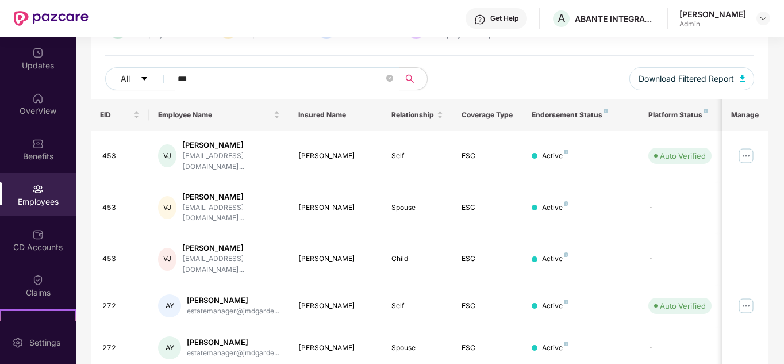  I want to click on div: ABANTE INTEGRATED MANAGEMENT SERVICES PRIVATE LIMITED, so click(615, 18).